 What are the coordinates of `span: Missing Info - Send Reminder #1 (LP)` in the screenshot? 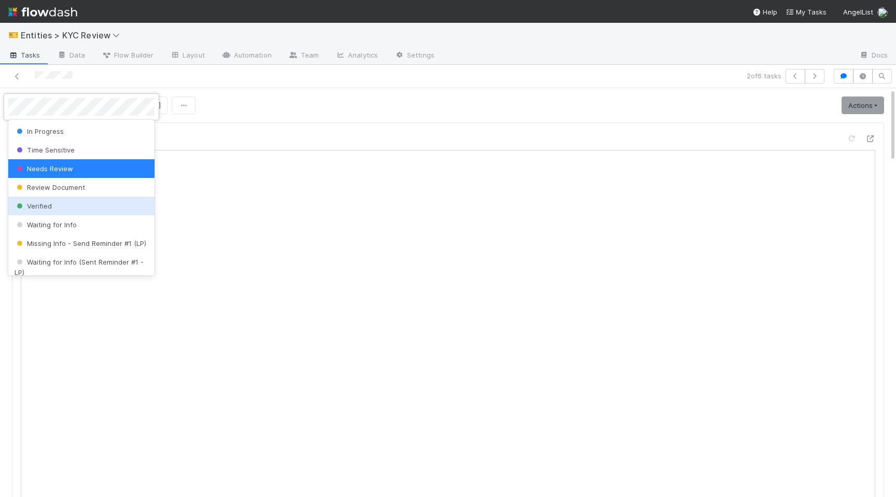 It's located at (80, 243).